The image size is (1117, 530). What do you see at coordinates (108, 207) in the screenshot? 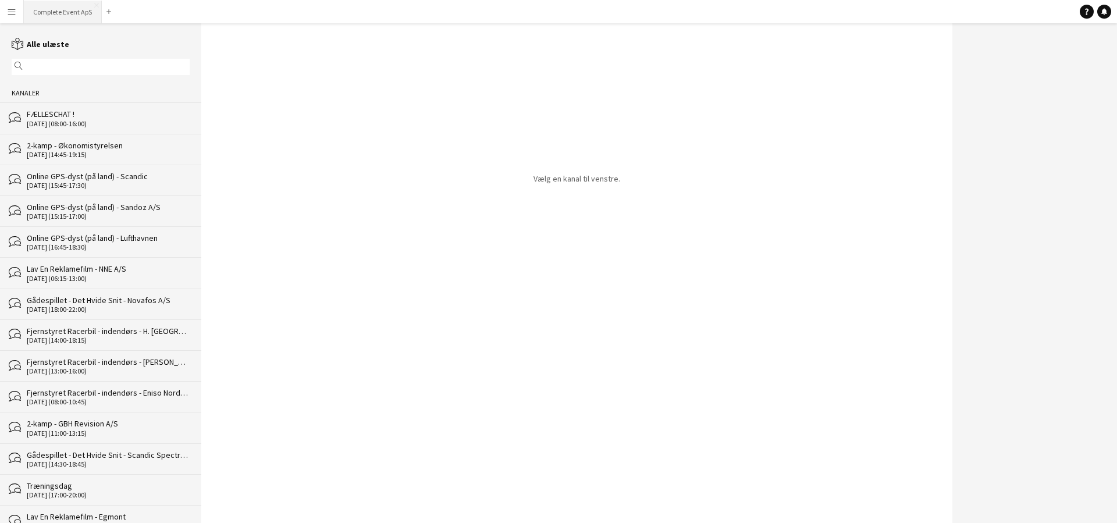
I see `div: Online GPS-dyst (på land) - Sandoz A/S` at bounding box center [108, 207].